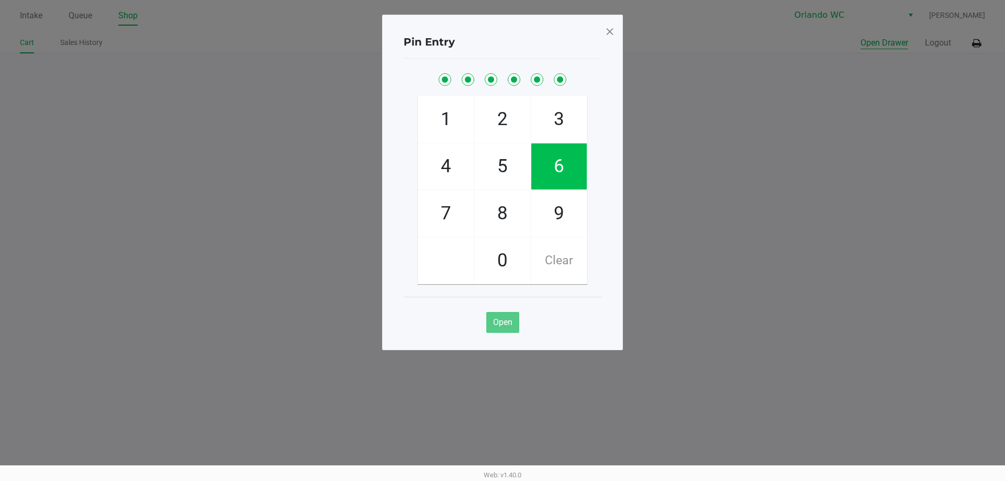 This screenshot has width=1005, height=481. Describe the element at coordinates (503, 261) in the screenshot. I see `span: 0` at that location.